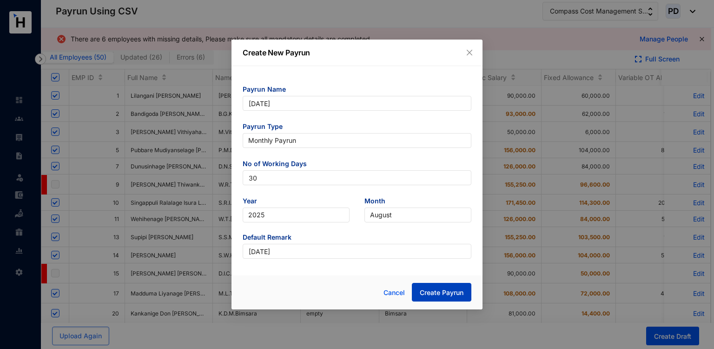  Describe the element at coordinates (296, 202) in the screenshot. I see `span: Year` at that location.